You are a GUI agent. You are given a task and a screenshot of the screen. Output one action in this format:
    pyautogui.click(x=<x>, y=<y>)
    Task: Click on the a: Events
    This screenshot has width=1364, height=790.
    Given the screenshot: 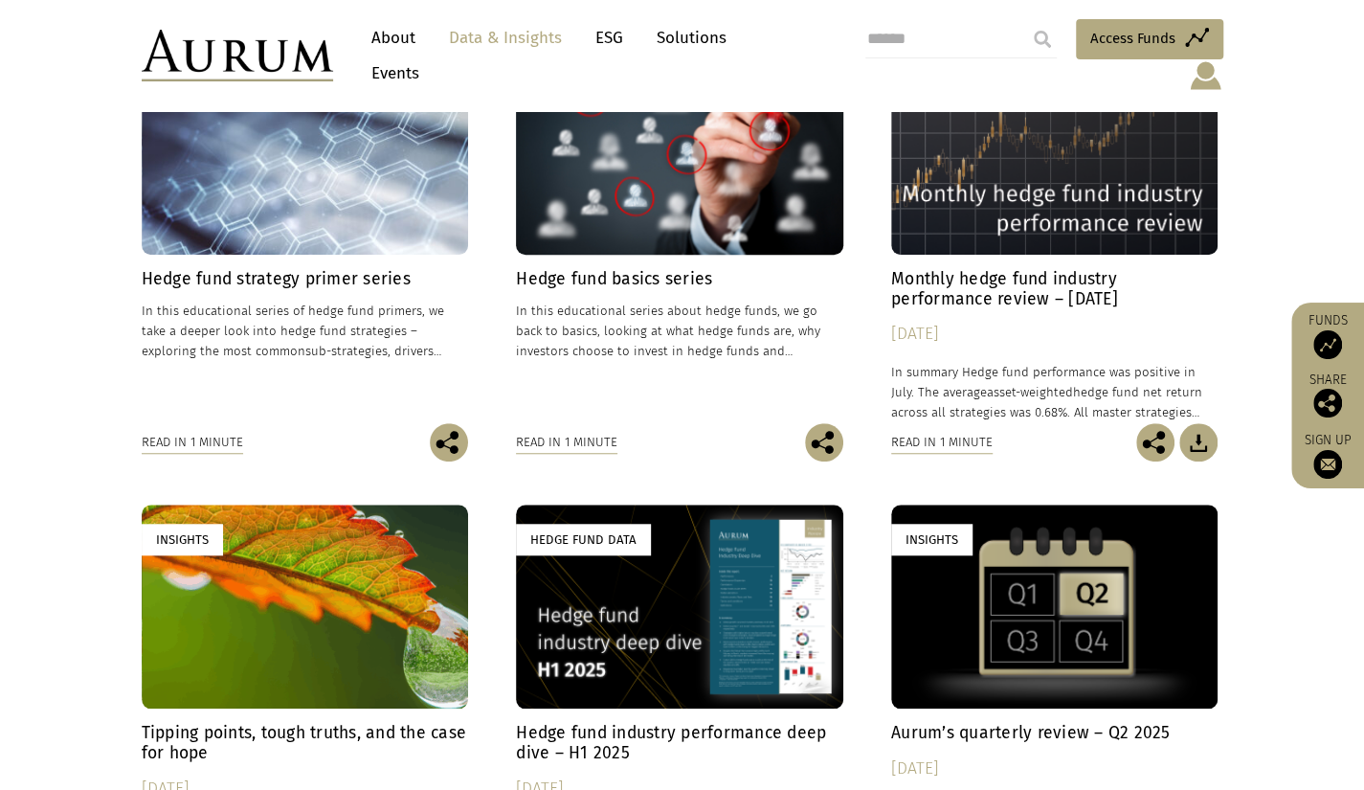 What is the action you would take?
    pyautogui.click(x=391, y=73)
    